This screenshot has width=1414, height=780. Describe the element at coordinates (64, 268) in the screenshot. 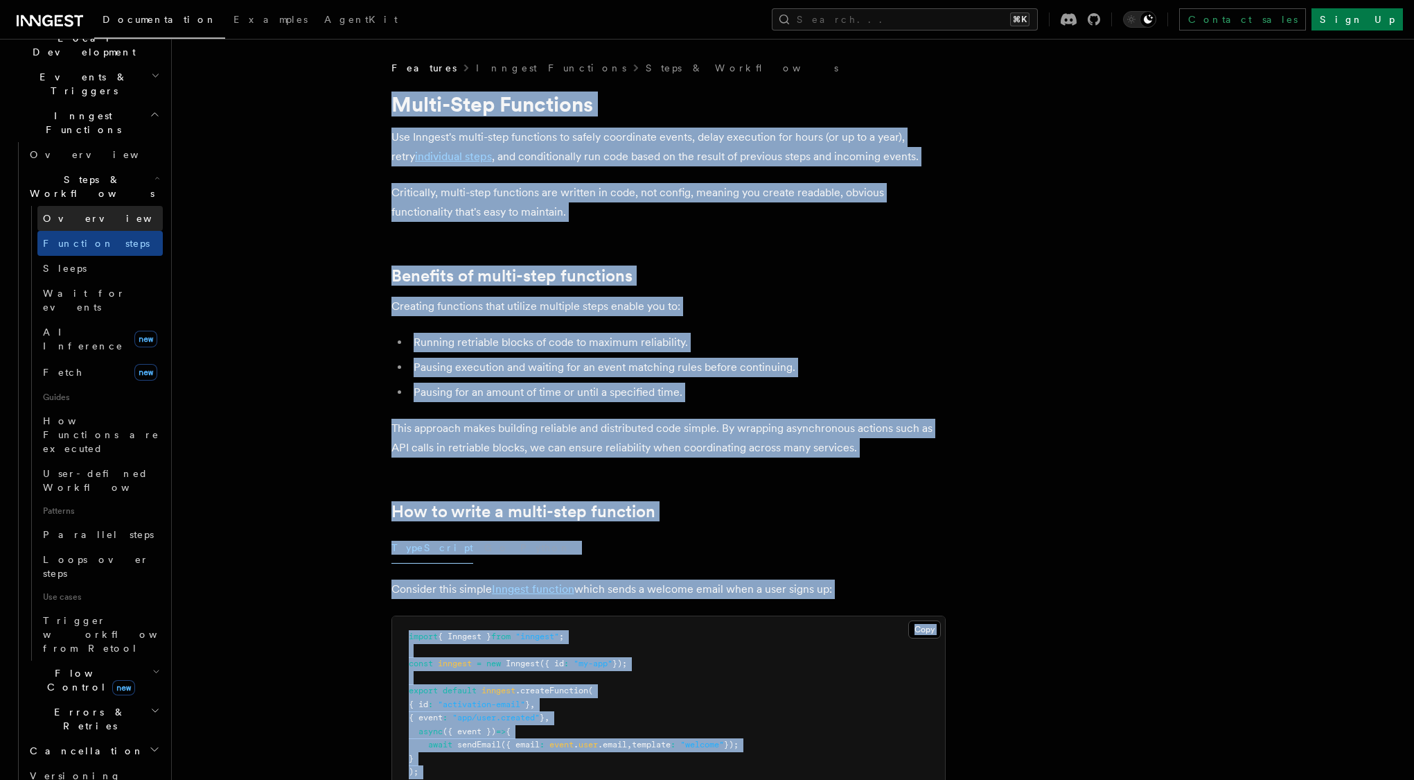

I see `span: Sleeps` at that location.